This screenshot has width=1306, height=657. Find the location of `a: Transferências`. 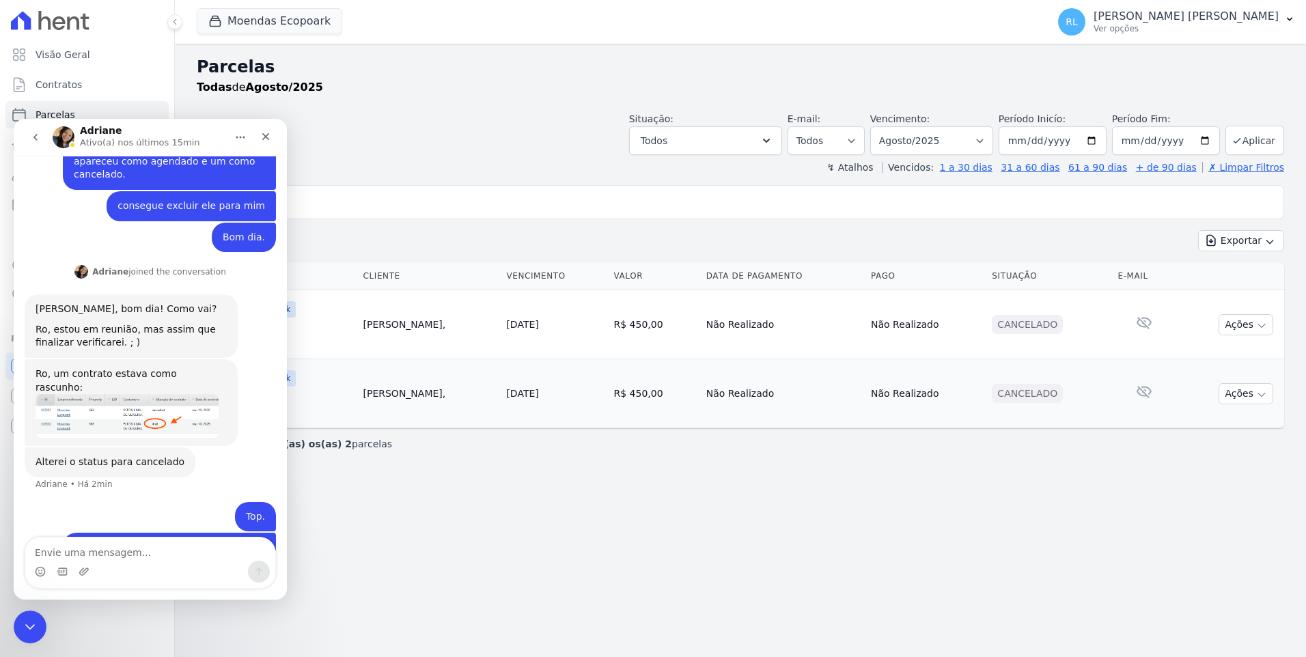

a: Transferências is located at coordinates (87, 235).